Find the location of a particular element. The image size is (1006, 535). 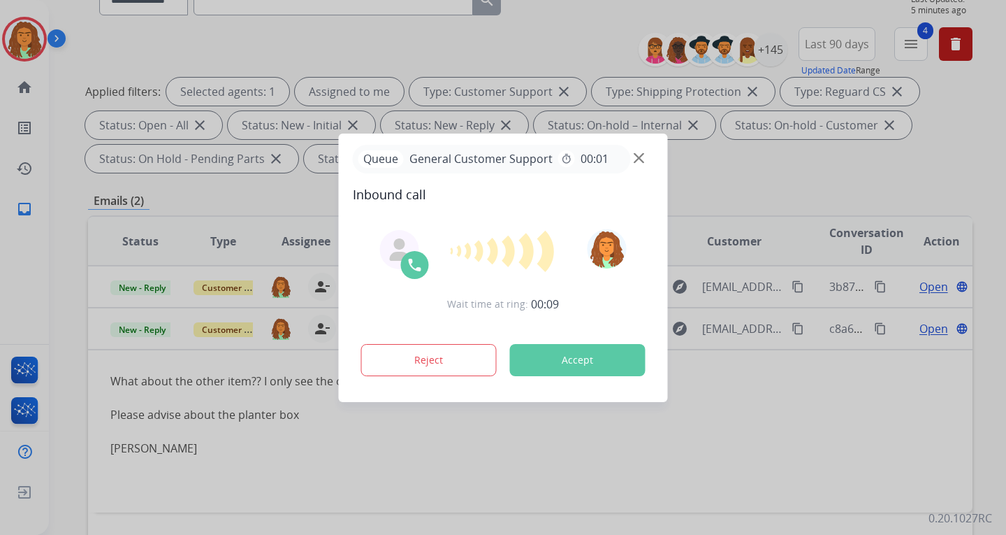

span: General Customer Support is located at coordinates (481, 159).